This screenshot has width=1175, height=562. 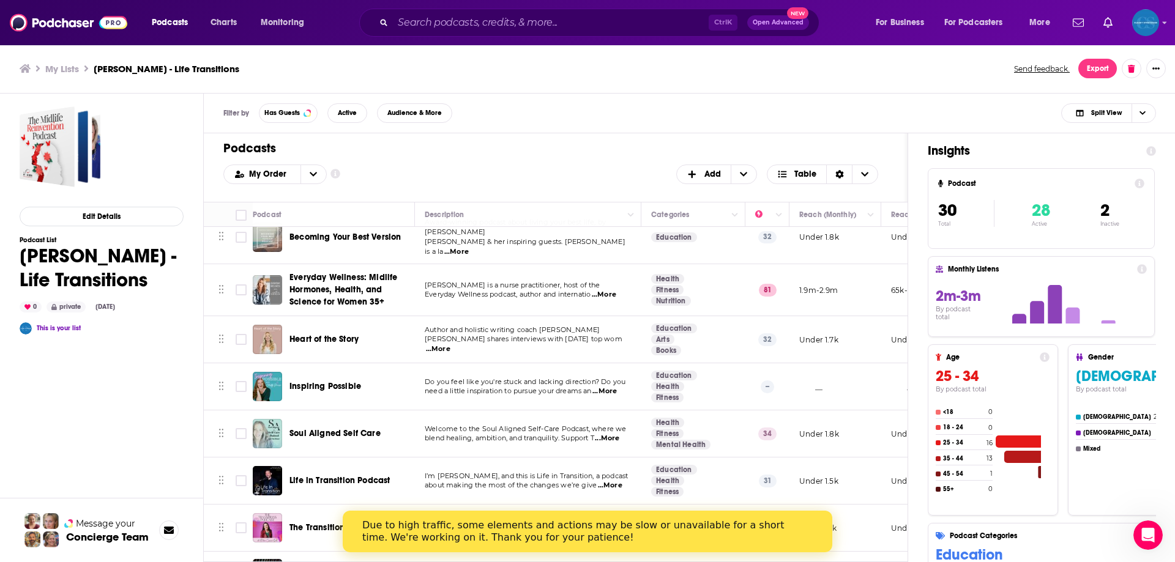 I want to click on div: Podcast, so click(x=267, y=215).